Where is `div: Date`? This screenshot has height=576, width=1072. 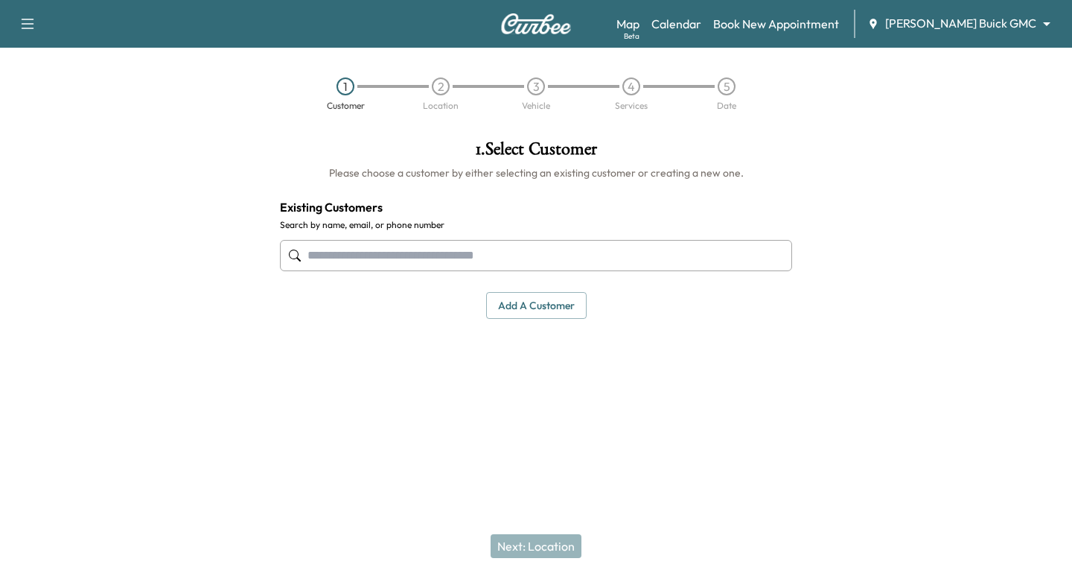
div: Date is located at coordinates (727, 106).